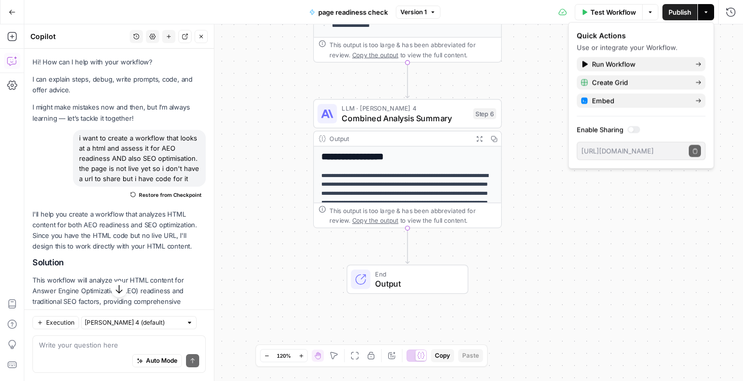 The height and width of the screenshot is (381, 743). I want to click on button: Paste, so click(470, 355).